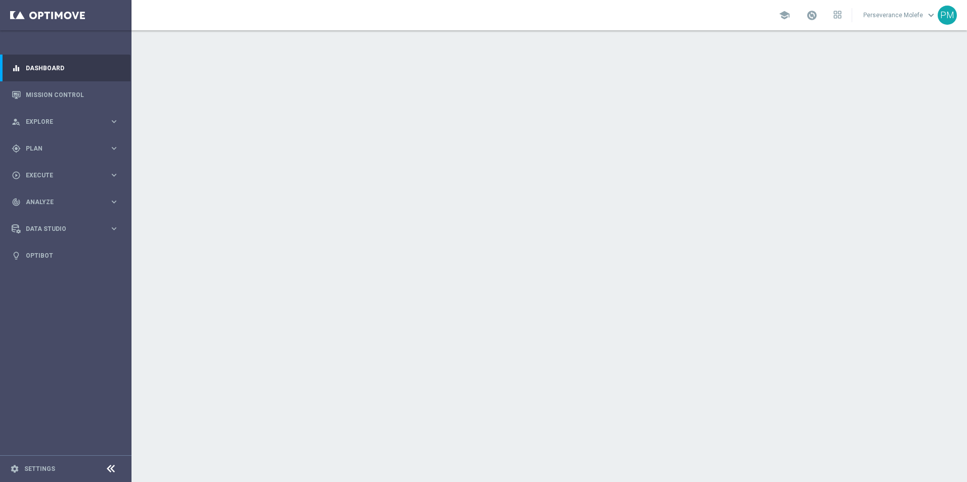  What do you see at coordinates (72, 95) in the screenshot?
I see `a: Mission Control` at bounding box center [72, 95].